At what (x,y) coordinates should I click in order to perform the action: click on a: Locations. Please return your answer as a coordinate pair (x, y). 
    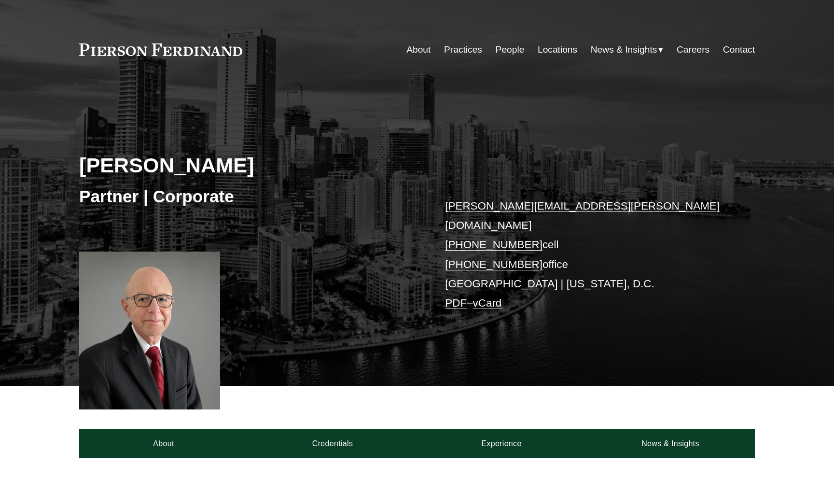
    Looking at the image, I should click on (558, 50).